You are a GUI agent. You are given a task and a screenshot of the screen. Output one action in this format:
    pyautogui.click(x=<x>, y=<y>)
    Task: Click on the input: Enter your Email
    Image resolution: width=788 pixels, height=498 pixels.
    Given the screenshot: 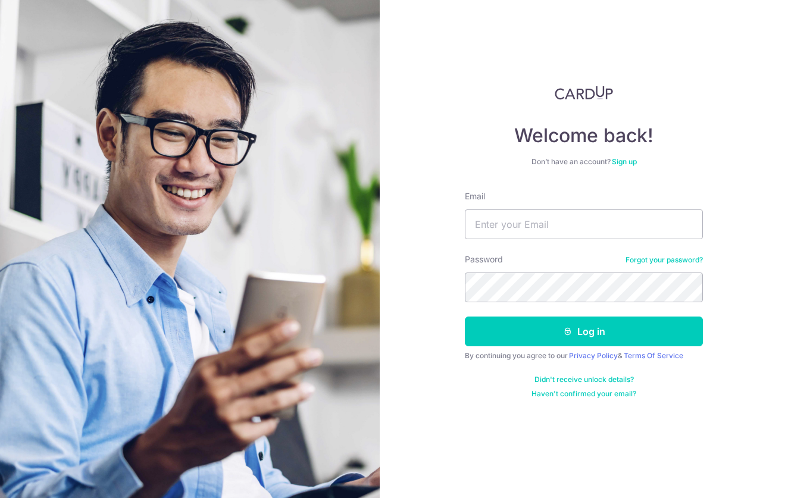 What is the action you would take?
    pyautogui.click(x=584, y=224)
    